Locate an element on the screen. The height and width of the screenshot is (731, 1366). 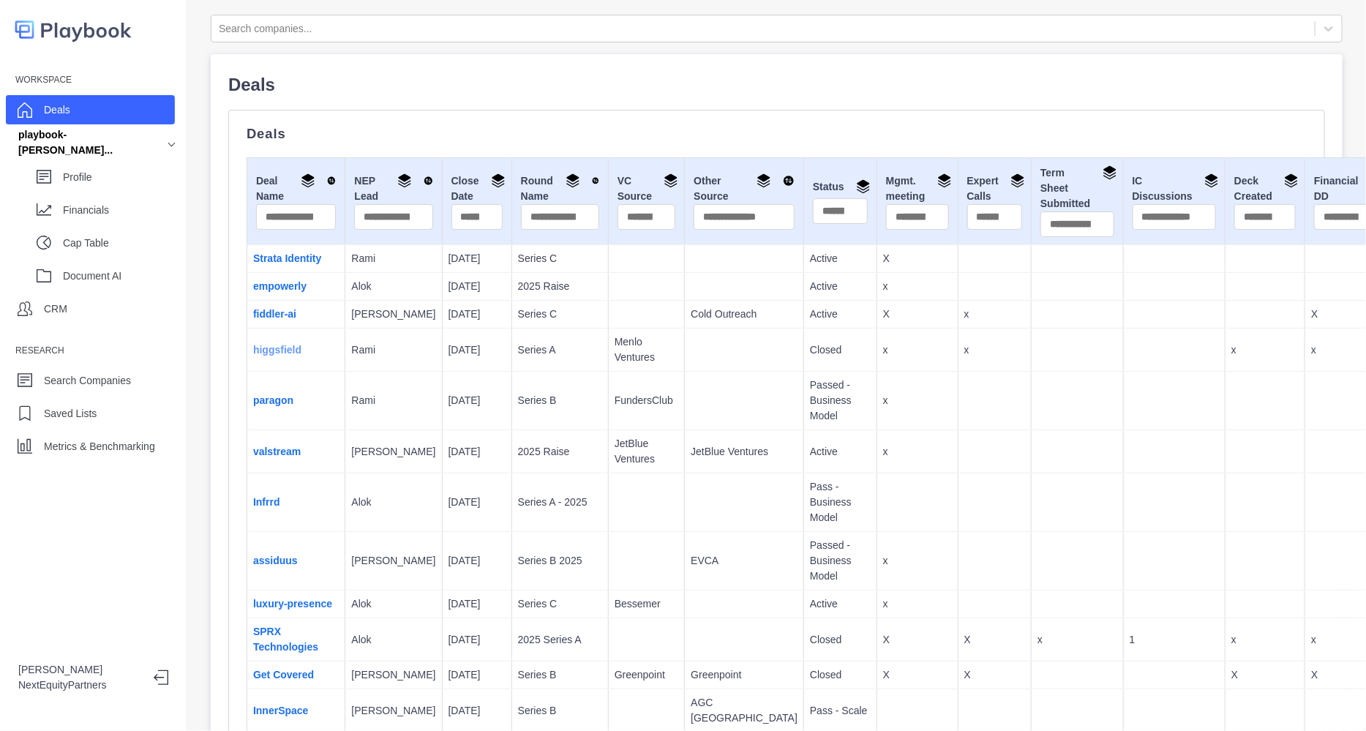
p: Document AI is located at coordinates (119, 276).